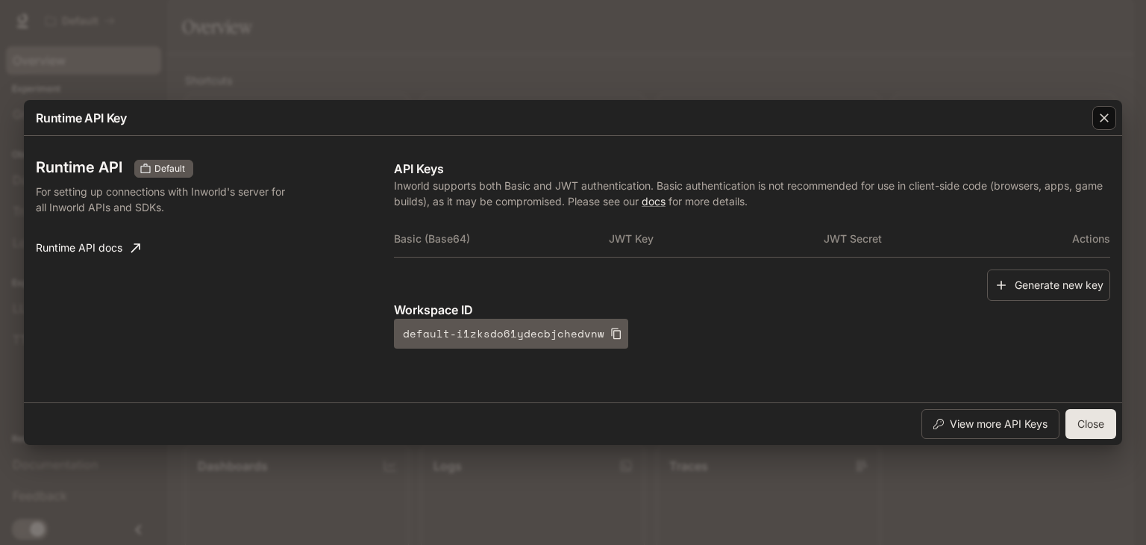  Describe the element at coordinates (931, 239) in the screenshot. I see `th: JWT Secret` at that location.